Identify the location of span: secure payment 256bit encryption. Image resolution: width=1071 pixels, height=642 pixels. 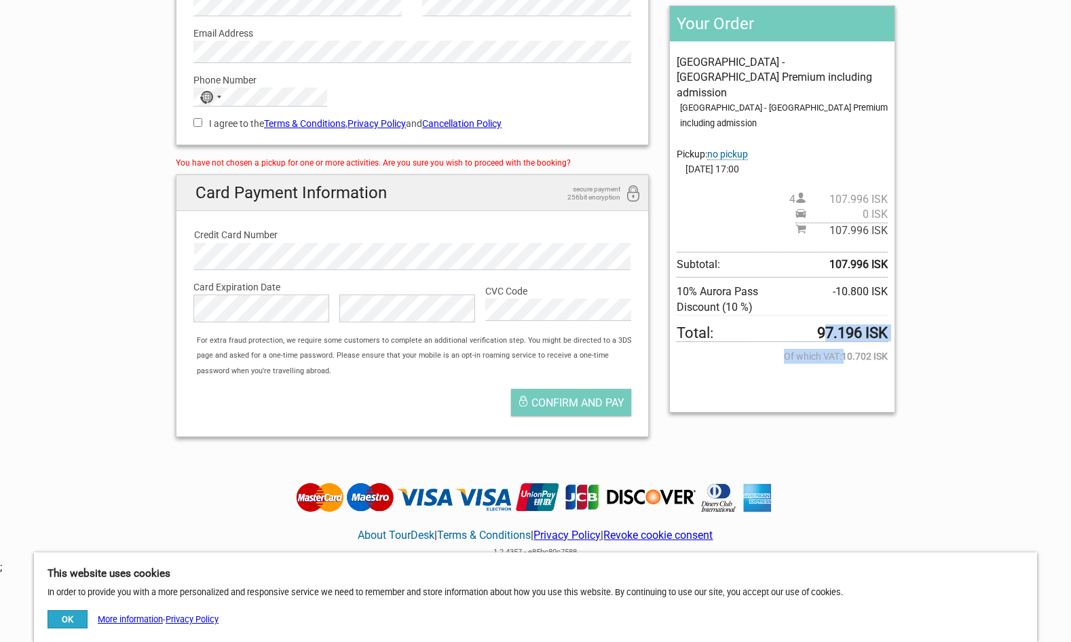
(586, 193).